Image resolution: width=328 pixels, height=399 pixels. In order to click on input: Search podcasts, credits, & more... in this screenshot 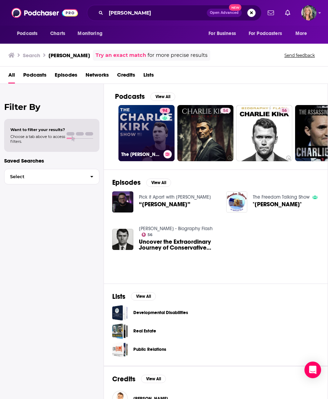, I will do `click(156, 13)`.